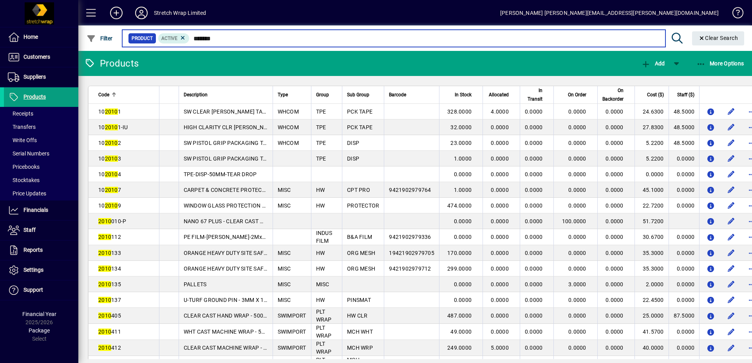 This screenshot has width=752, height=363. Describe the element at coordinates (459, 316) in the screenshot. I see `span: 487.0000` at that location.